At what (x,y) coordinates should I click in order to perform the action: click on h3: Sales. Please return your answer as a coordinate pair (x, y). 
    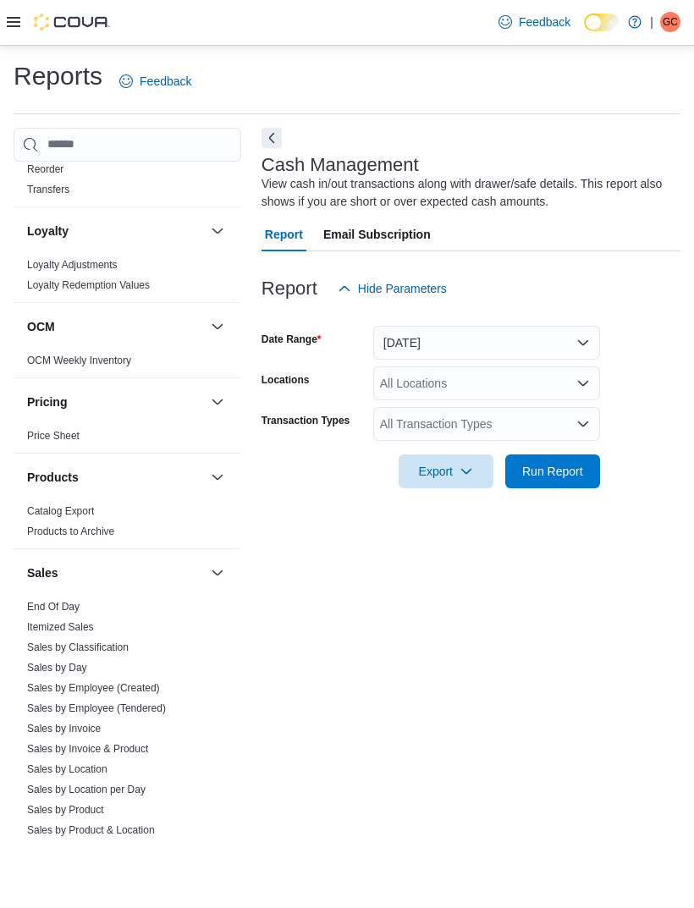
    Looking at the image, I should click on (42, 573).